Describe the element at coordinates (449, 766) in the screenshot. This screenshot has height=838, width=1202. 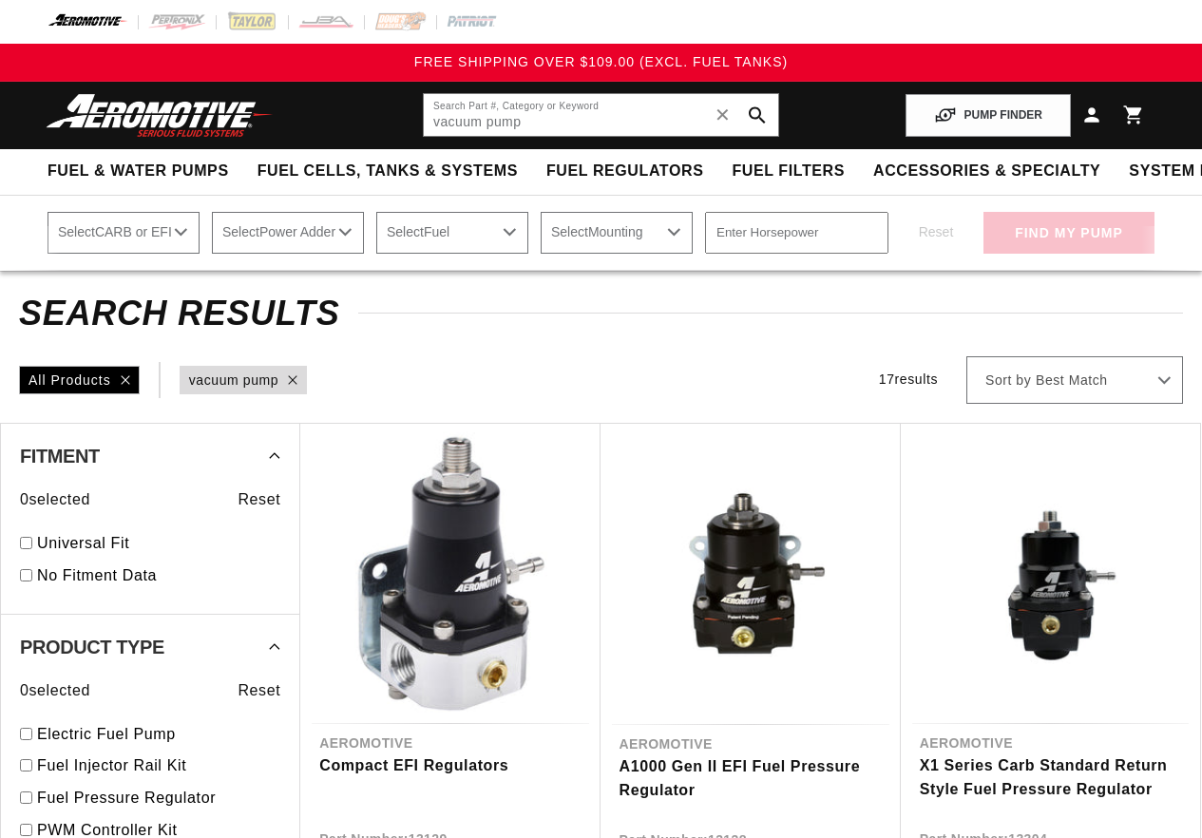
I see `a: Compact EFI Regulators` at that location.